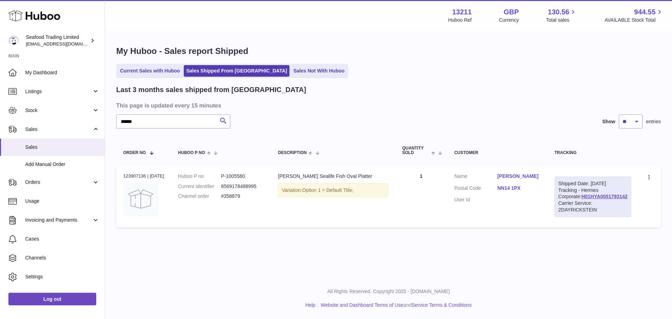 Image resolution: width=672 pixels, height=319 pixels. I want to click on span: 944.55, so click(644, 12).